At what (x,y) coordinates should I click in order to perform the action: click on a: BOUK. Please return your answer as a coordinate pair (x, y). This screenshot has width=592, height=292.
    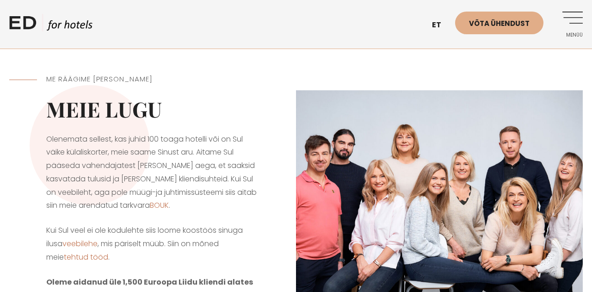
    Looking at the image, I should click on (159, 205).